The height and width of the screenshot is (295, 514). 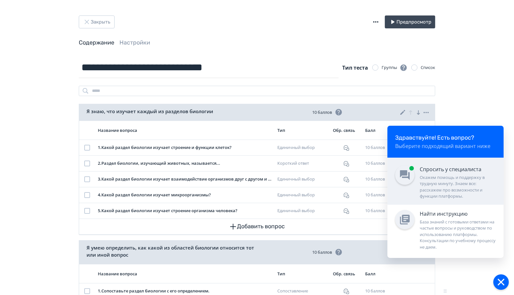 I want to click on div: Список, so click(x=428, y=68).